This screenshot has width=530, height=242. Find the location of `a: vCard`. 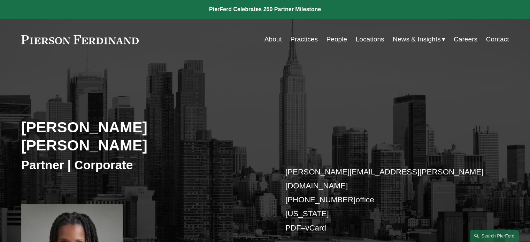

a: vCard is located at coordinates (316, 228).